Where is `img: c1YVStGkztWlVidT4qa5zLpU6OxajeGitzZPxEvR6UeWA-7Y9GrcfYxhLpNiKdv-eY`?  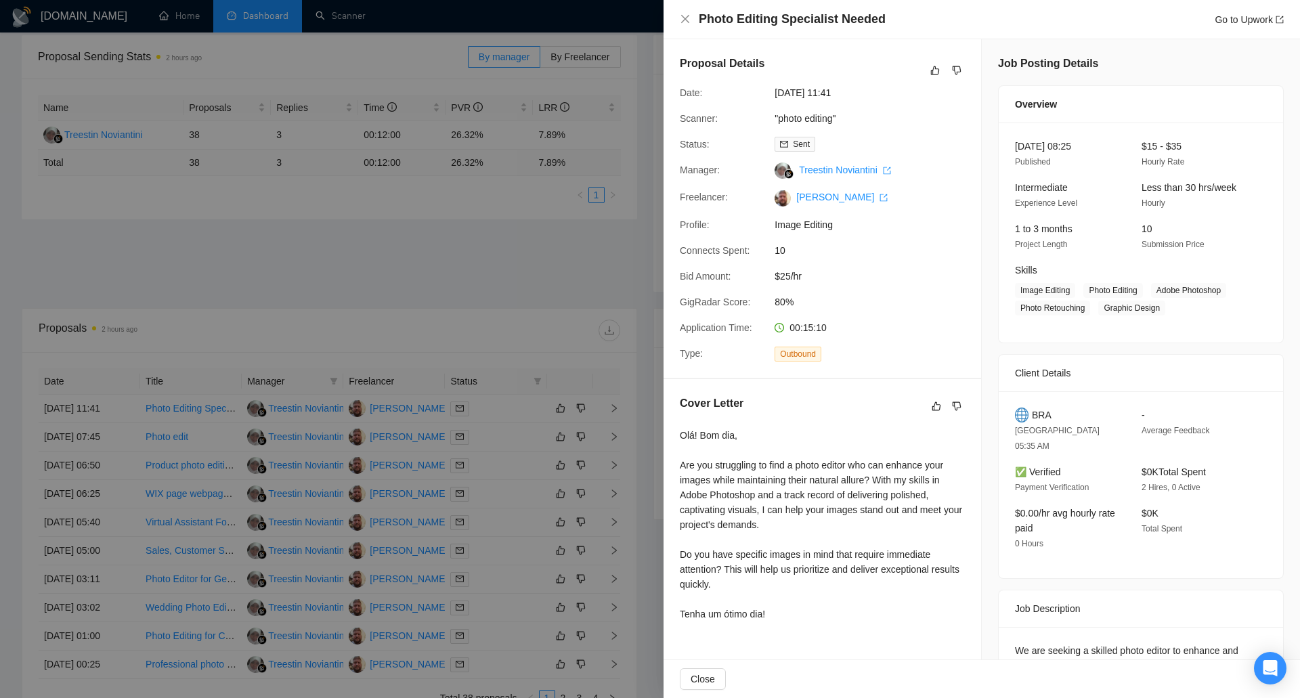 img: c1YVStGkztWlVidT4qa5zLpU6OxajeGitzZPxEvR6UeWA-7Y9GrcfYxhLpNiKdv-eY is located at coordinates (782, 198).